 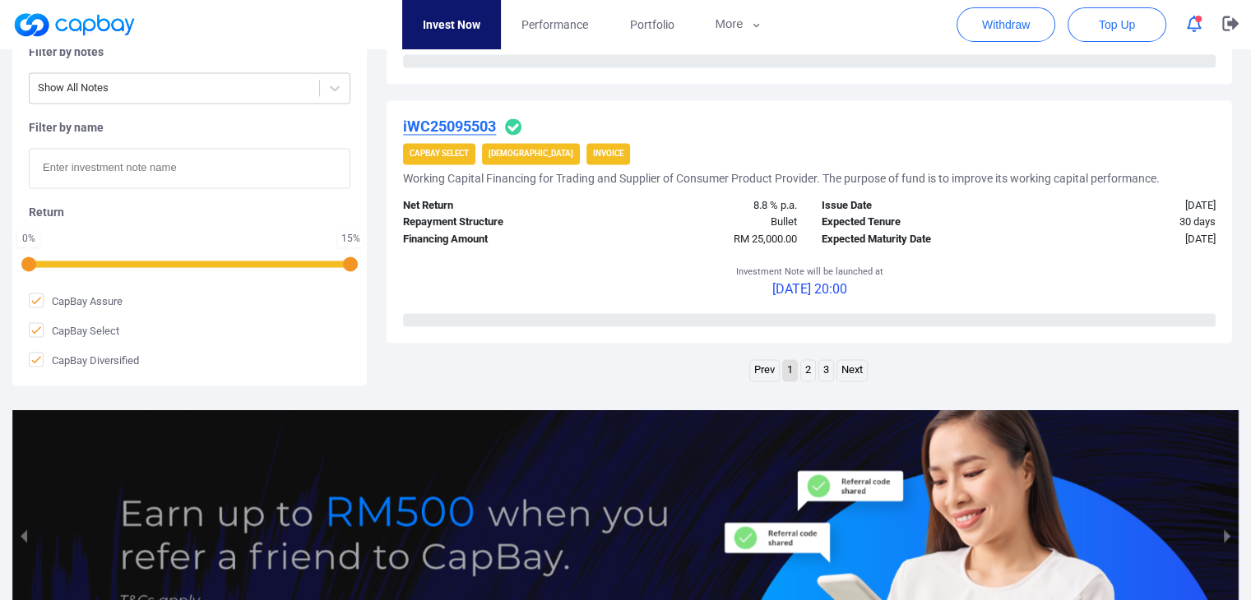 I want to click on h5: Working Capital Financing for Trading and Supplier of Consumer Product Provider. The purpose of f..., so click(x=781, y=178).